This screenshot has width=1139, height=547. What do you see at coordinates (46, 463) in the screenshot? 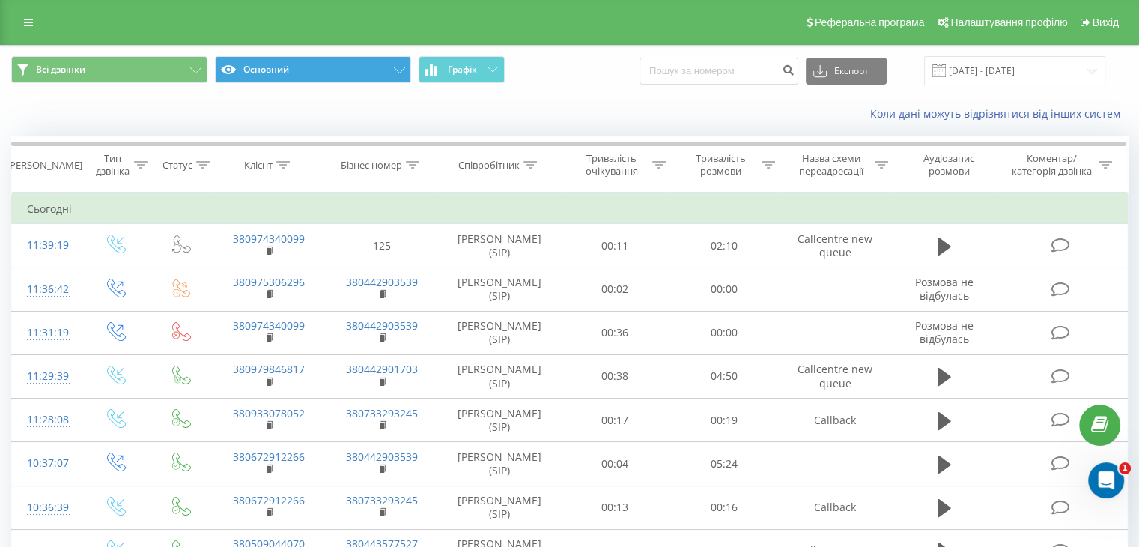
I see `div: 10:37:07` at bounding box center [46, 463].